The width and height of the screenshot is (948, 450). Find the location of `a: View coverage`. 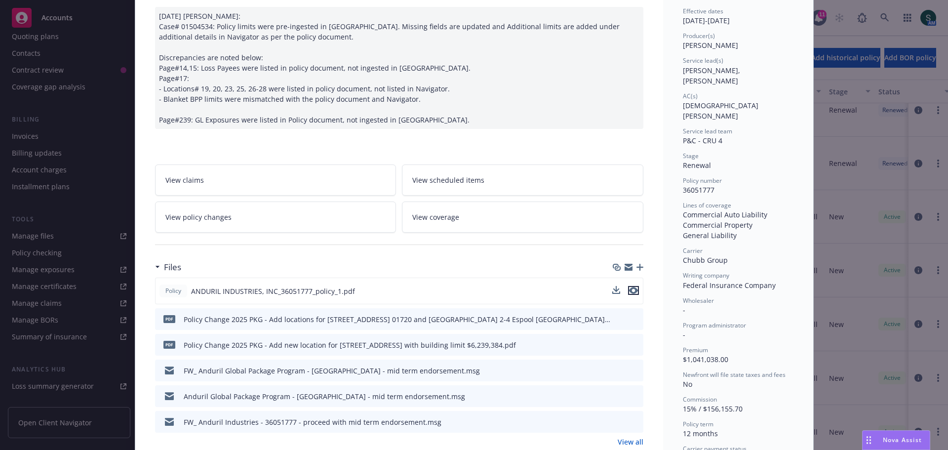

a: View coverage is located at coordinates (522, 217).